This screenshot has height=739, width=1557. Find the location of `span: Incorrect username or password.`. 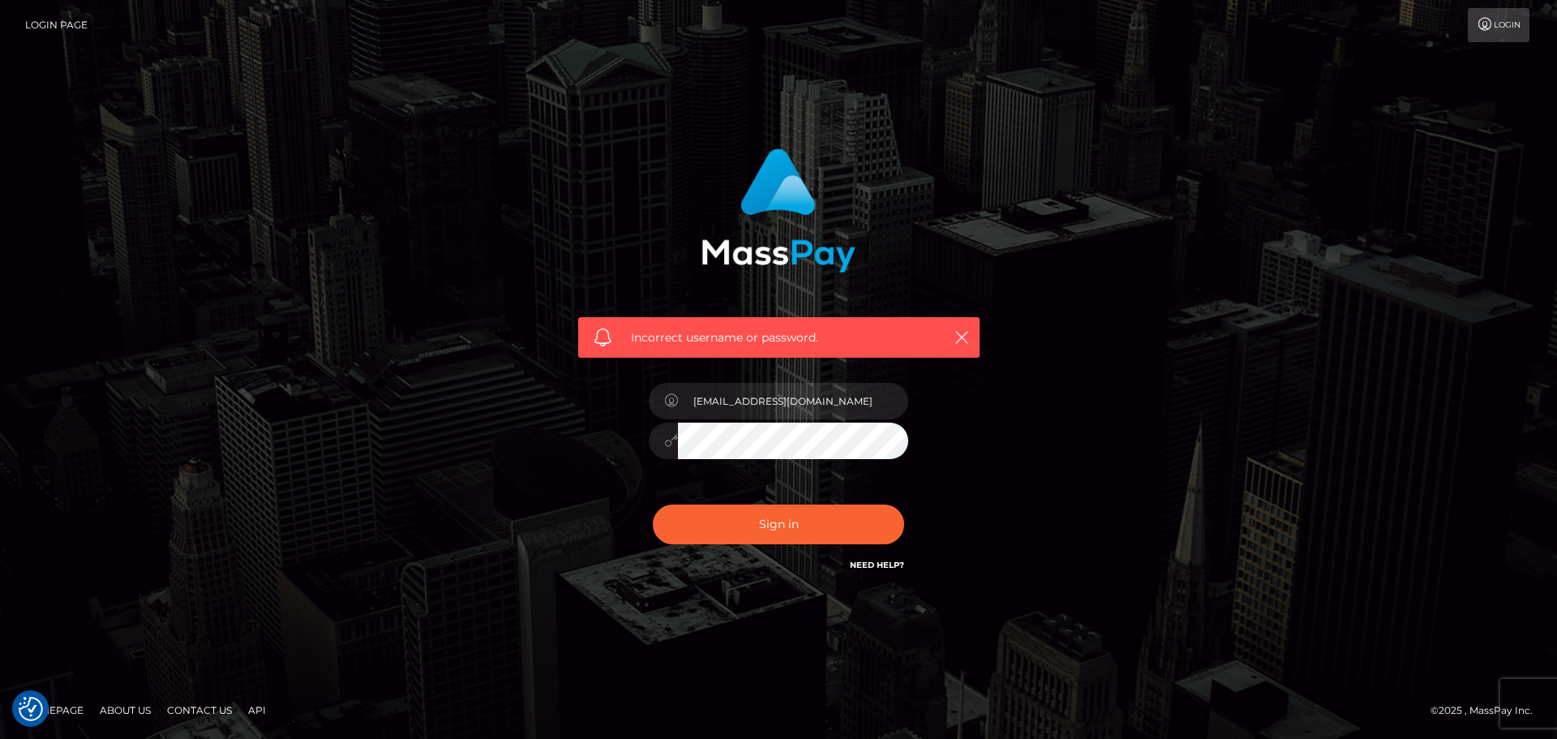

span: Incorrect username or password. is located at coordinates (778, 337).